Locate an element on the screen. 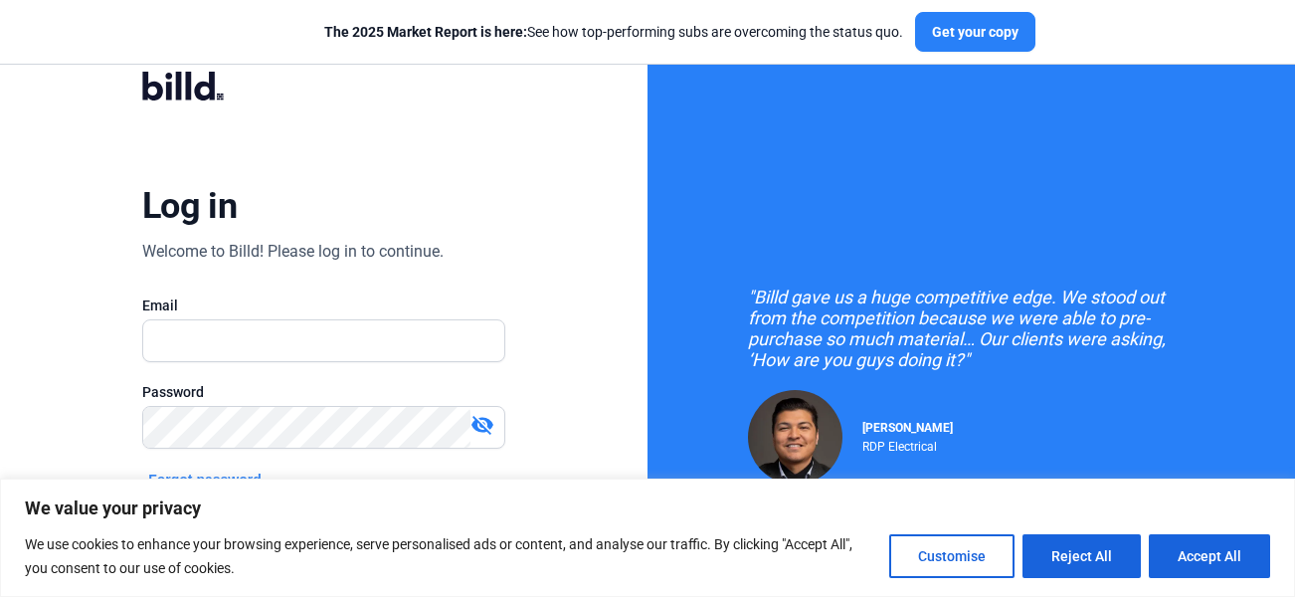 This screenshot has height=597, width=1295. button: Forgot password is located at coordinates (205, 479).